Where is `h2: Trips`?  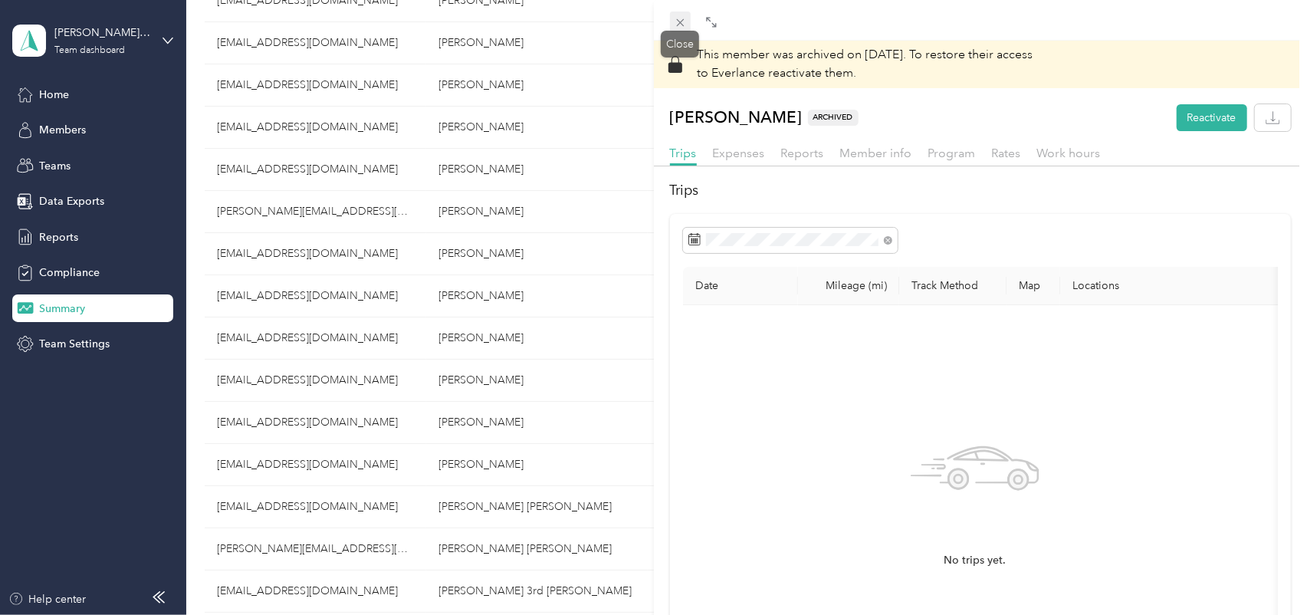 h2: Trips is located at coordinates (980, 190).